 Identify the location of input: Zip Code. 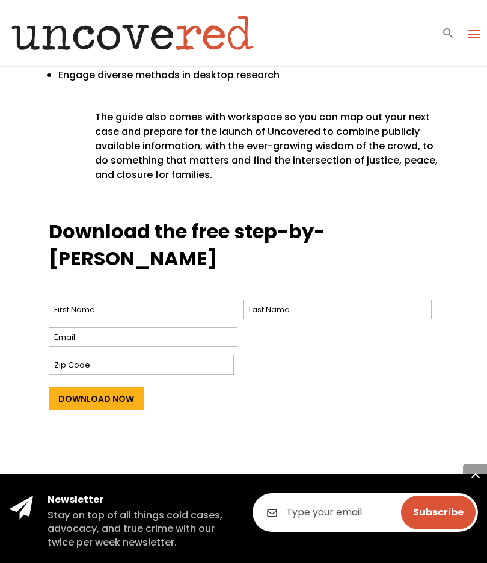
(141, 364).